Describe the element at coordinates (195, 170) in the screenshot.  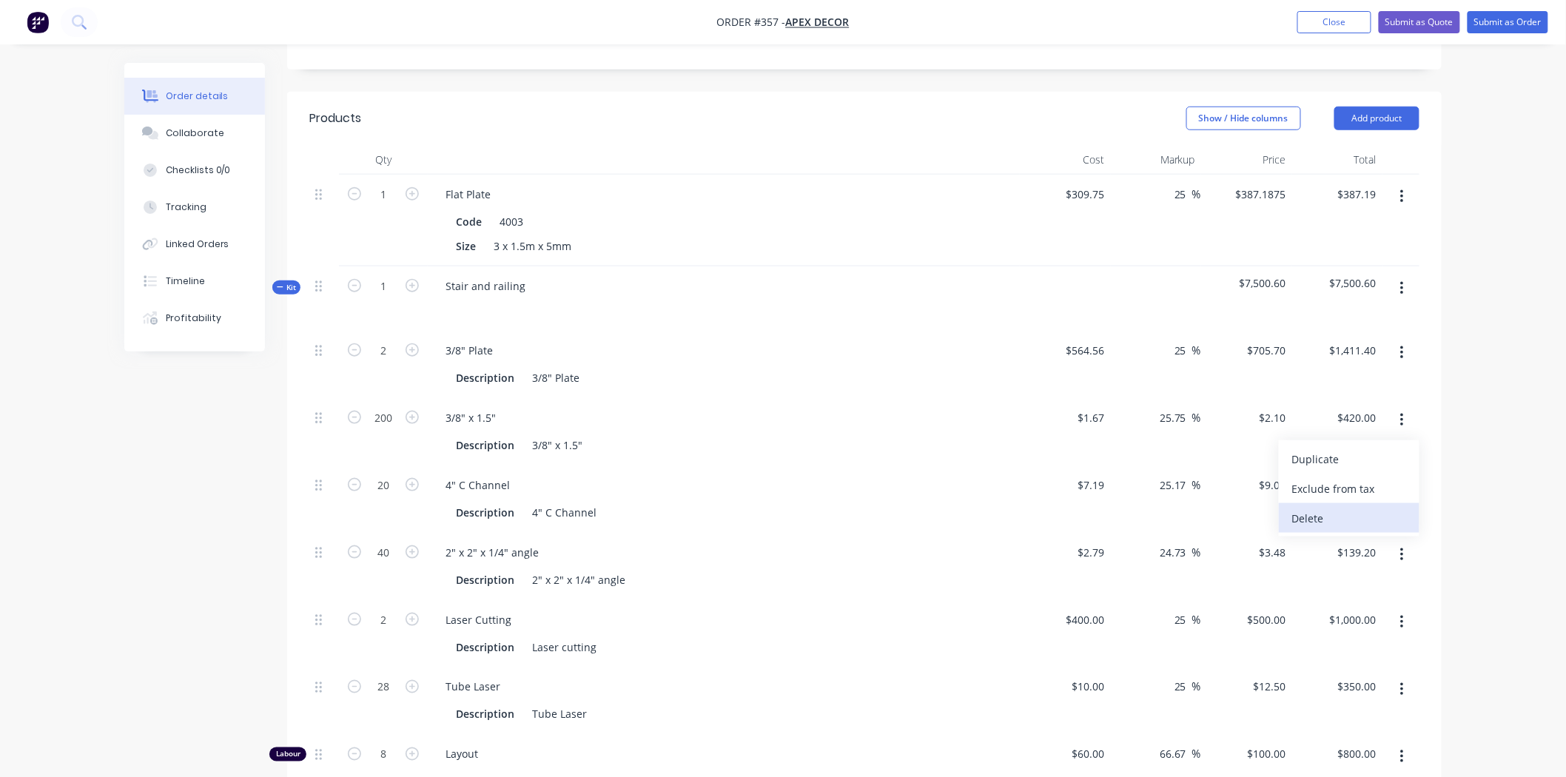
I see `button: Checklists 0/0` at that location.